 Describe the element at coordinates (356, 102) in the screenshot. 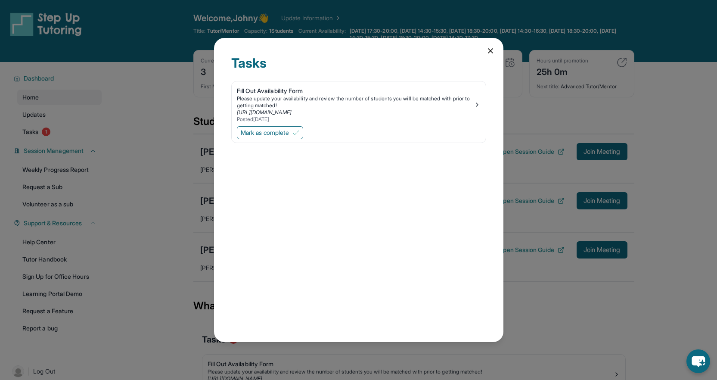

I see `div: Please update your availability and review the number of students you will be matched with prior ...` at that location.